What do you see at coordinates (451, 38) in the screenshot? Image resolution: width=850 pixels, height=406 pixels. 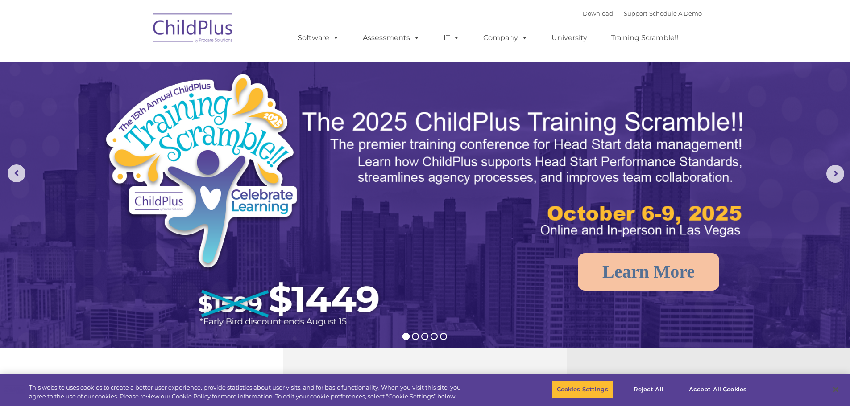 I see `a: IT` at bounding box center [451, 38].